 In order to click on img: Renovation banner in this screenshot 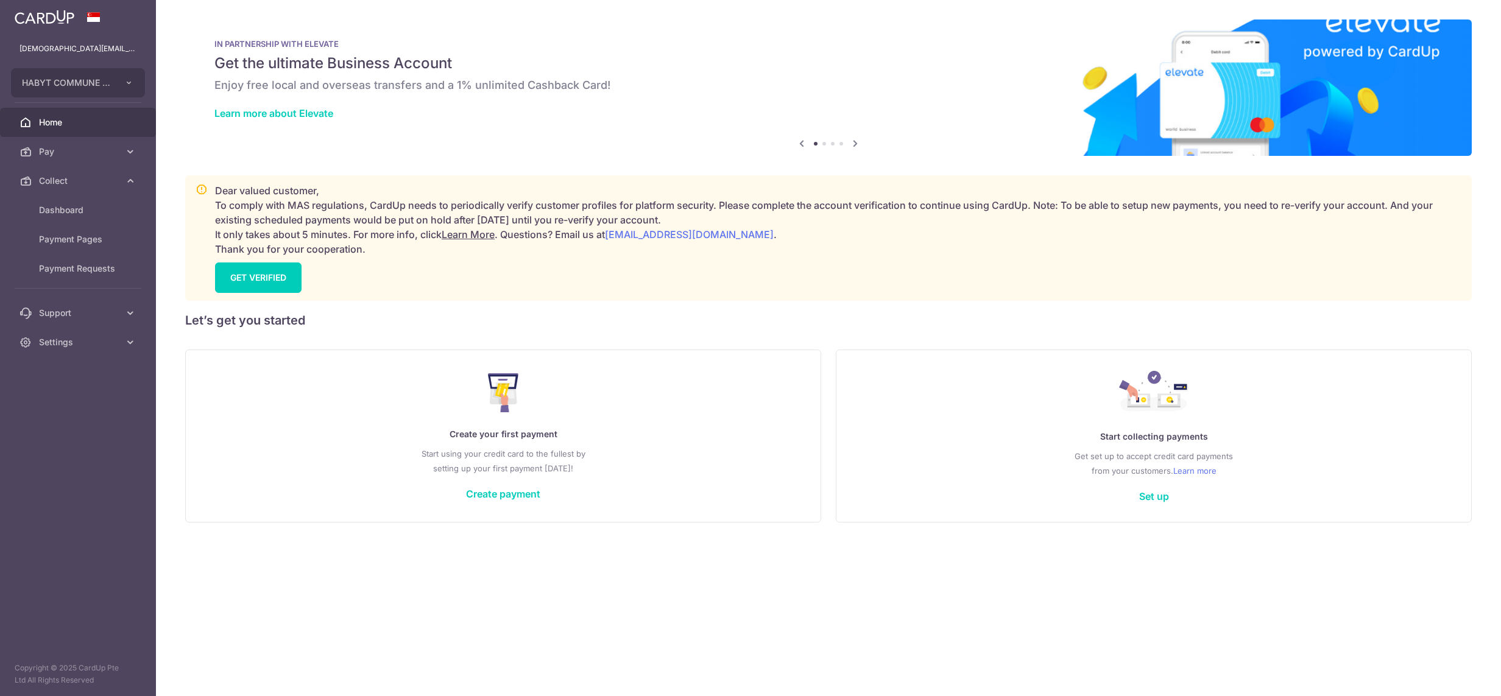, I will do `click(828, 88)`.